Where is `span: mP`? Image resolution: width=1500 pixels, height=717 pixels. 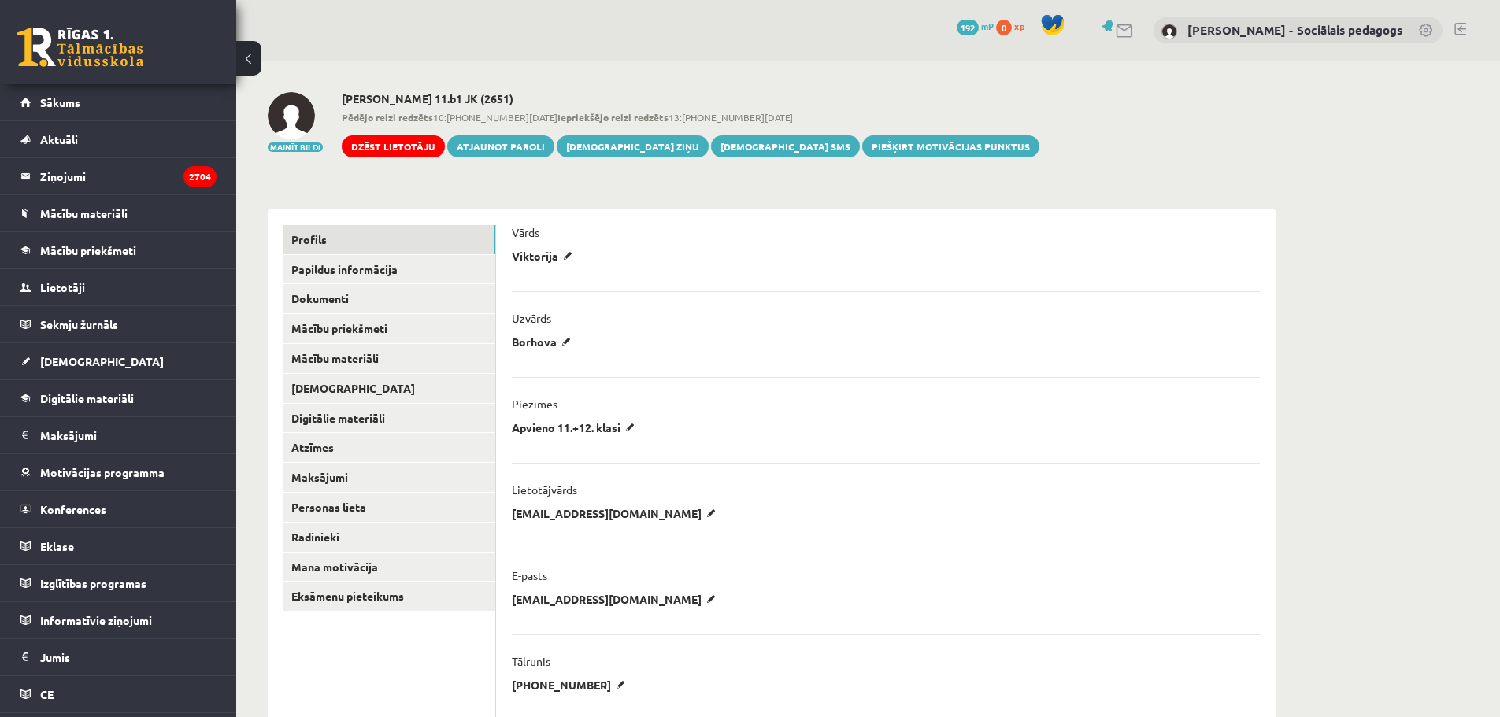 span: mP is located at coordinates (987, 26).